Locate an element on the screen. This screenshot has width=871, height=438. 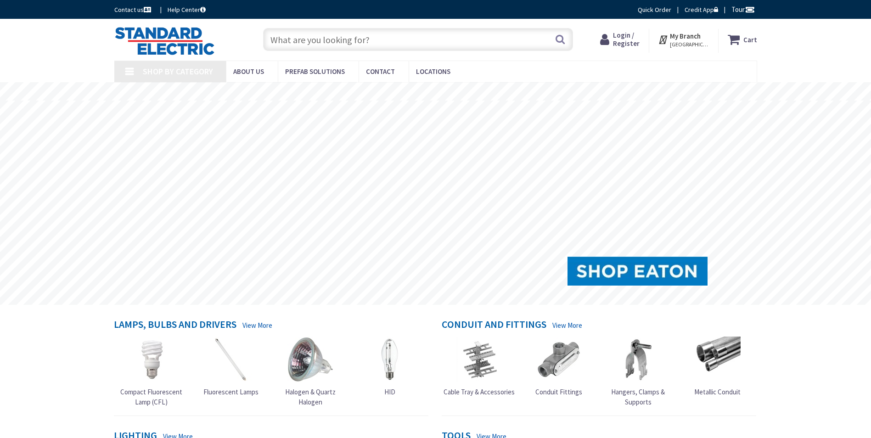
a: HID HID is located at coordinates (390, 366).